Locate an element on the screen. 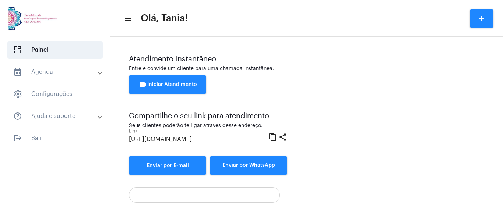  mat-icon: add is located at coordinates (481, 18).